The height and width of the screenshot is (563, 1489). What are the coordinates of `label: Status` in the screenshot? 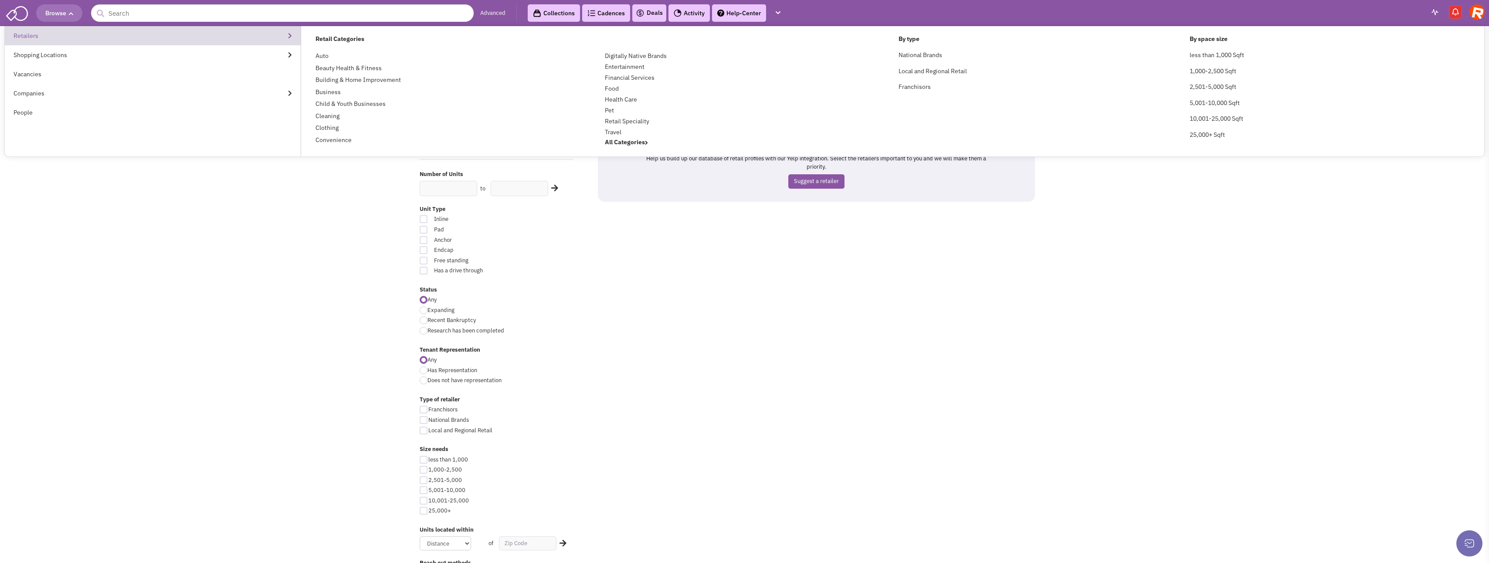 It's located at (497, 290).